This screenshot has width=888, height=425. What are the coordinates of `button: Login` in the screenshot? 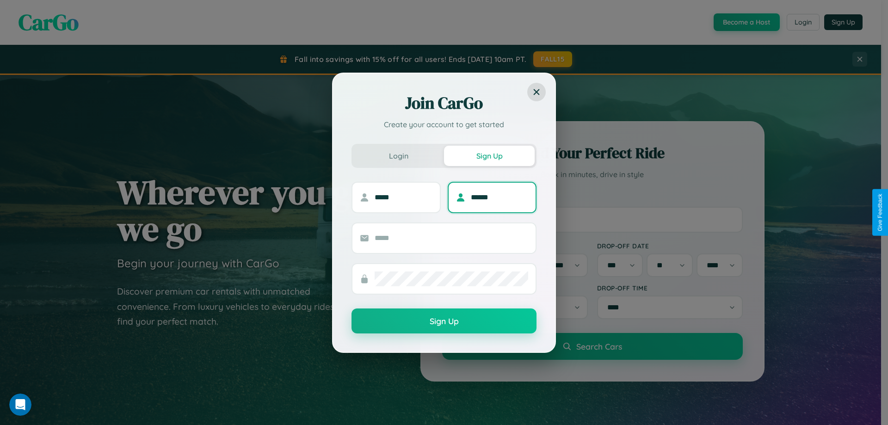 It's located at (399, 156).